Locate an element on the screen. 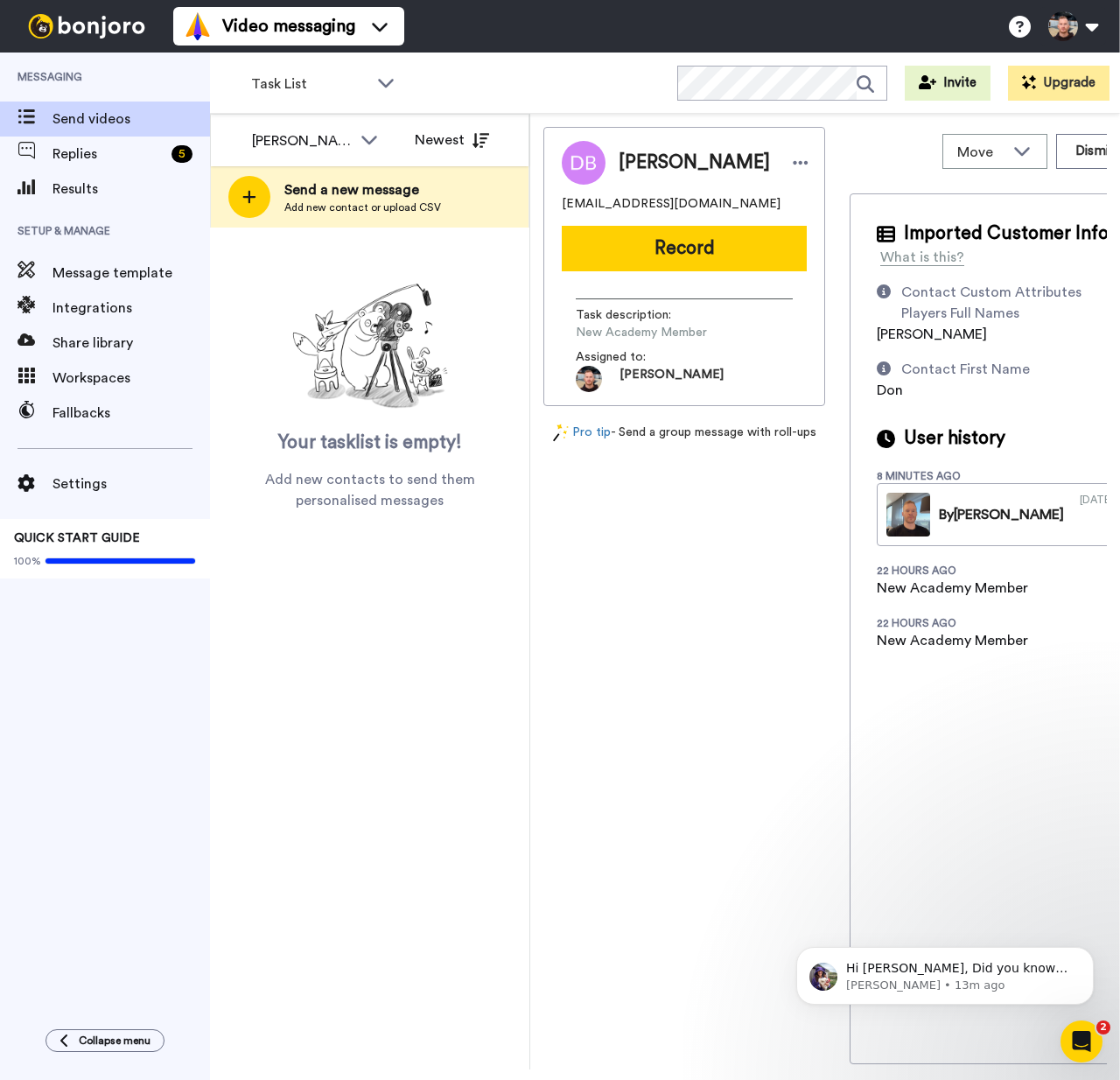 This screenshot has height=1080, width=1120. div: - Send a group message with roll-ups is located at coordinates (685, 433).